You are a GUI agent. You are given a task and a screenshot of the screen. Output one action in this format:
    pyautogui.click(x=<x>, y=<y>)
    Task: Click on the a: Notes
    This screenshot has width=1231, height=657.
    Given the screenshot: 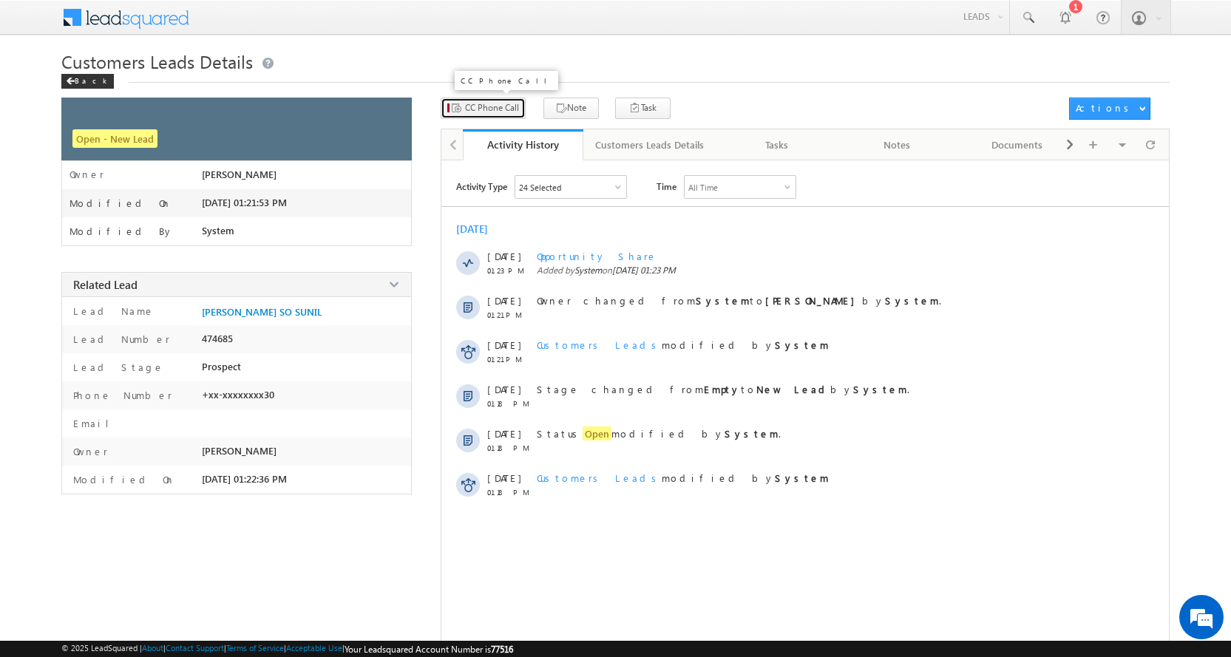 What is the action you would take?
    pyautogui.click(x=897, y=145)
    